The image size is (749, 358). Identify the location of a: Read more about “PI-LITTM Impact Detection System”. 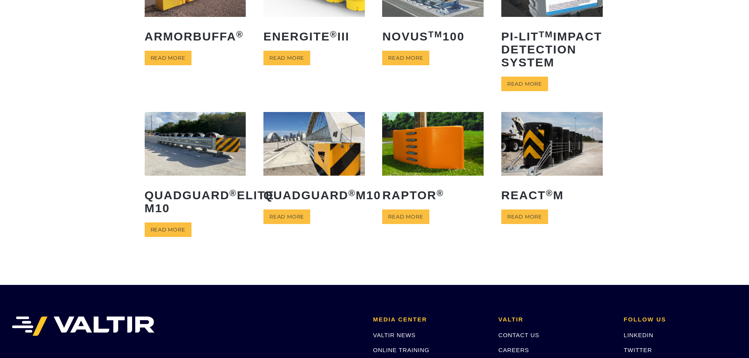
(525, 84).